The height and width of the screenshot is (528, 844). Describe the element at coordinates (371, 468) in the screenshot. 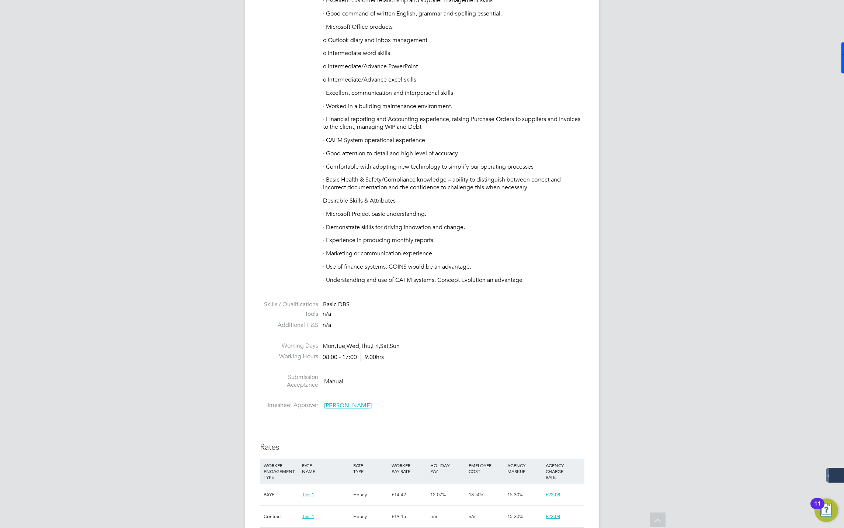

I see `div: RATE TYPE` at that location.